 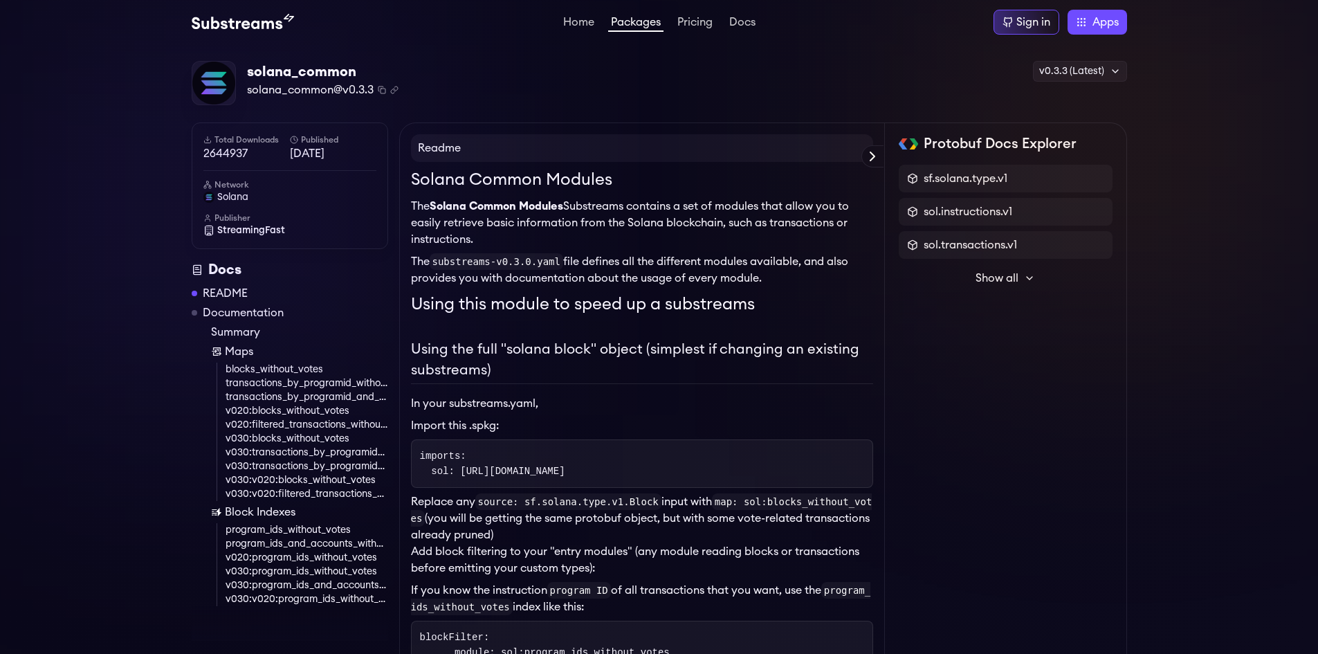 I want to click on p: The Substreams contains a set of modules that allow you to easily retrieve basic information from..., so click(x=642, y=223).